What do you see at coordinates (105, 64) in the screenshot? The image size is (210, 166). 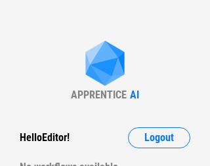 I see `img: Apprentice AI` at bounding box center [105, 64].